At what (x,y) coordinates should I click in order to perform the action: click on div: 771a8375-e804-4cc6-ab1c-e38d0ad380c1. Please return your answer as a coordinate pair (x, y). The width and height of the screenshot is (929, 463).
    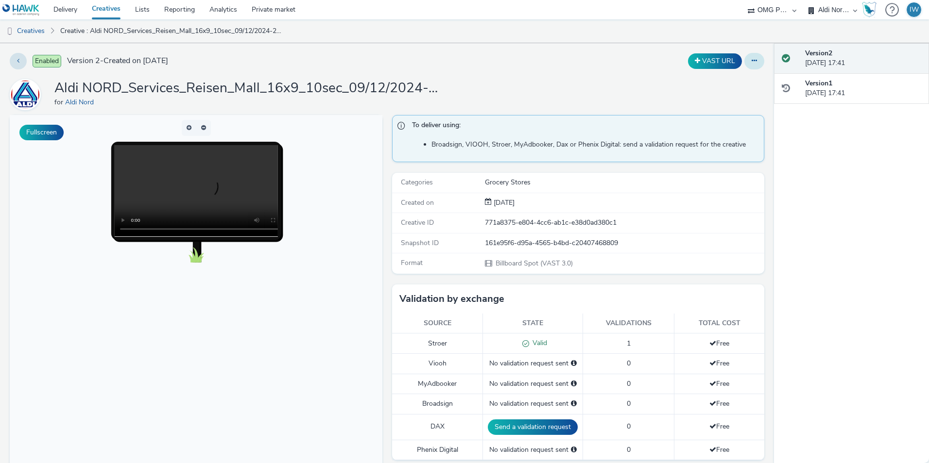
    Looking at the image, I should click on (624, 223).